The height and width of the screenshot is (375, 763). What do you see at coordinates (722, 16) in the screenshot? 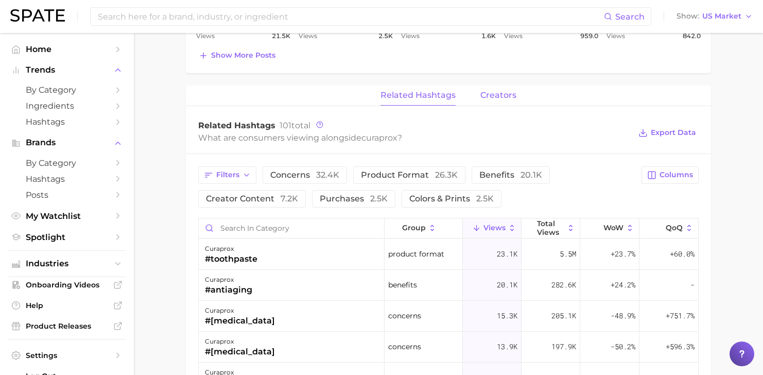
I see `span: US Market` at bounding box center [722, 16].